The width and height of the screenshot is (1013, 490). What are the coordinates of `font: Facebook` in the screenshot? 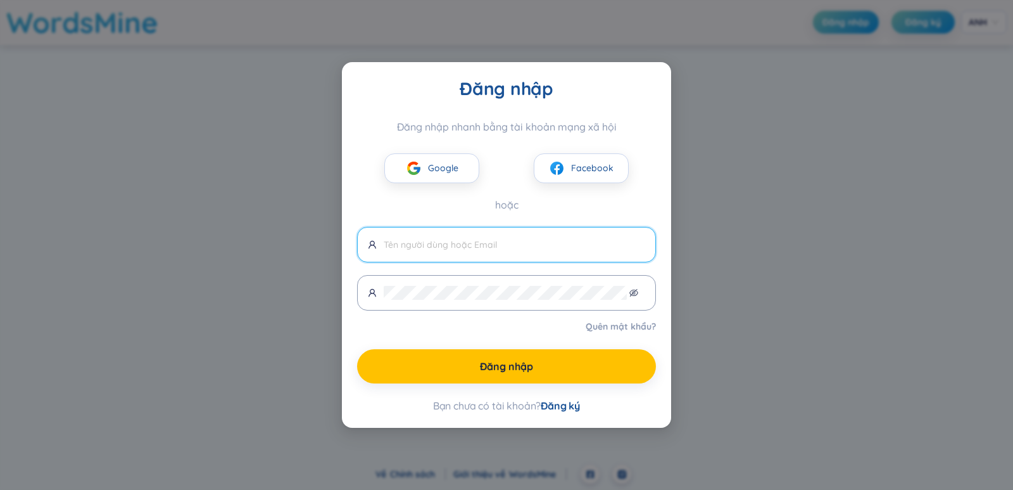 It's located at (592, 168).